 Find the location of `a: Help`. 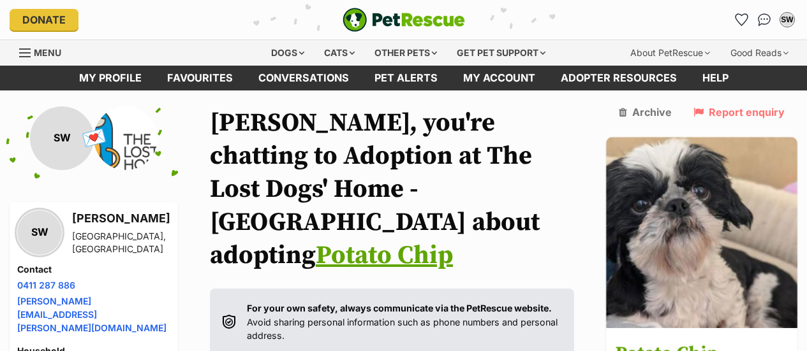

a: Help is located at coordinates (715, 78).